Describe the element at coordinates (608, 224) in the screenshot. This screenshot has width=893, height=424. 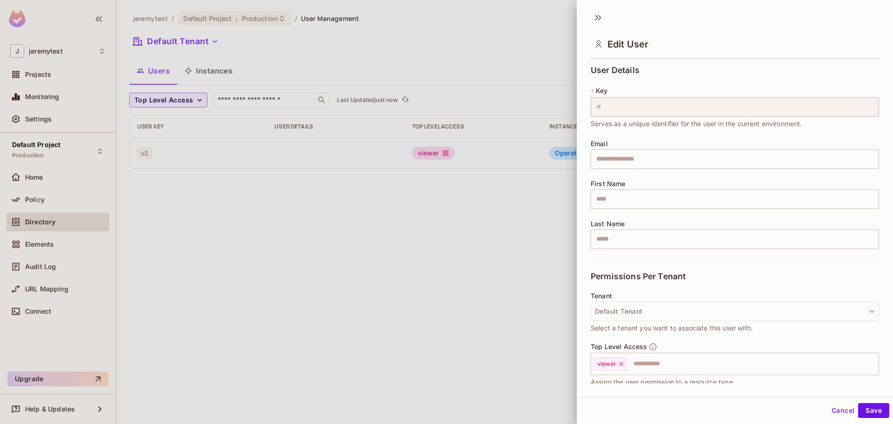
I see `span: Last Name` at that location.